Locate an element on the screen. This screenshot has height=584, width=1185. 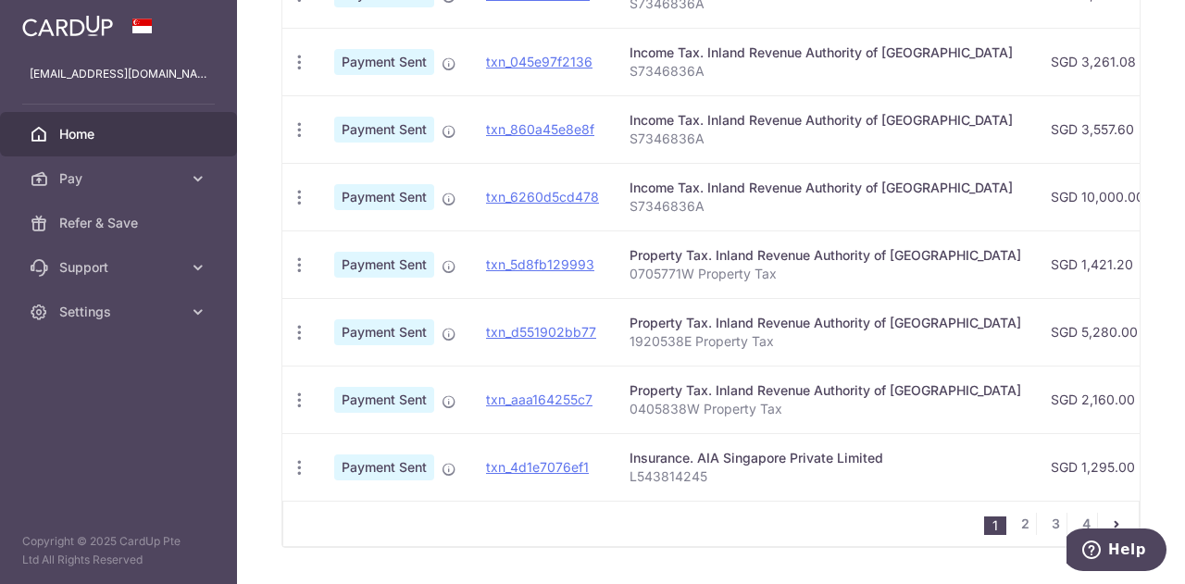
nav: pager is located at coordinates (1061, 524).